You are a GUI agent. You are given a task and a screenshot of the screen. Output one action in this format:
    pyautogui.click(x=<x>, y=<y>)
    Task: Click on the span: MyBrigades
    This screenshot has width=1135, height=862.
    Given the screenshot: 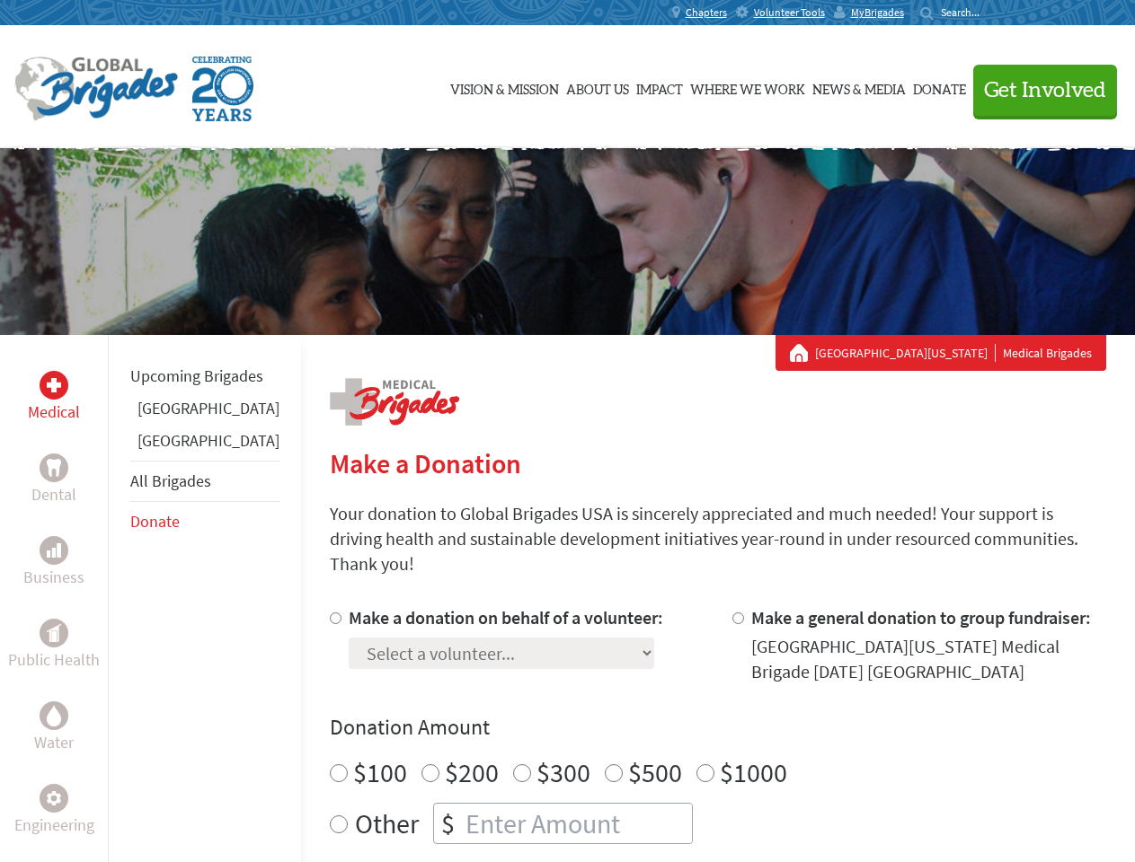 What is the action you would take?
    pyautogui.click(x=877, y=13)
    